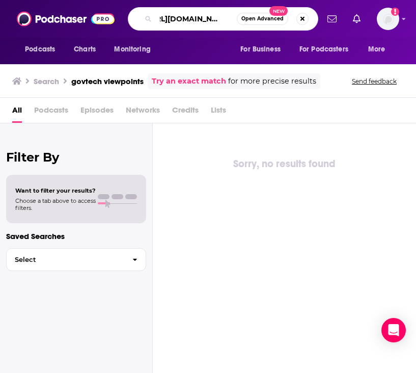 This screenshot has width=416, height=373. Describe the element at coordinates (17, 112) in the screenshot. I see `span: All` at that location.